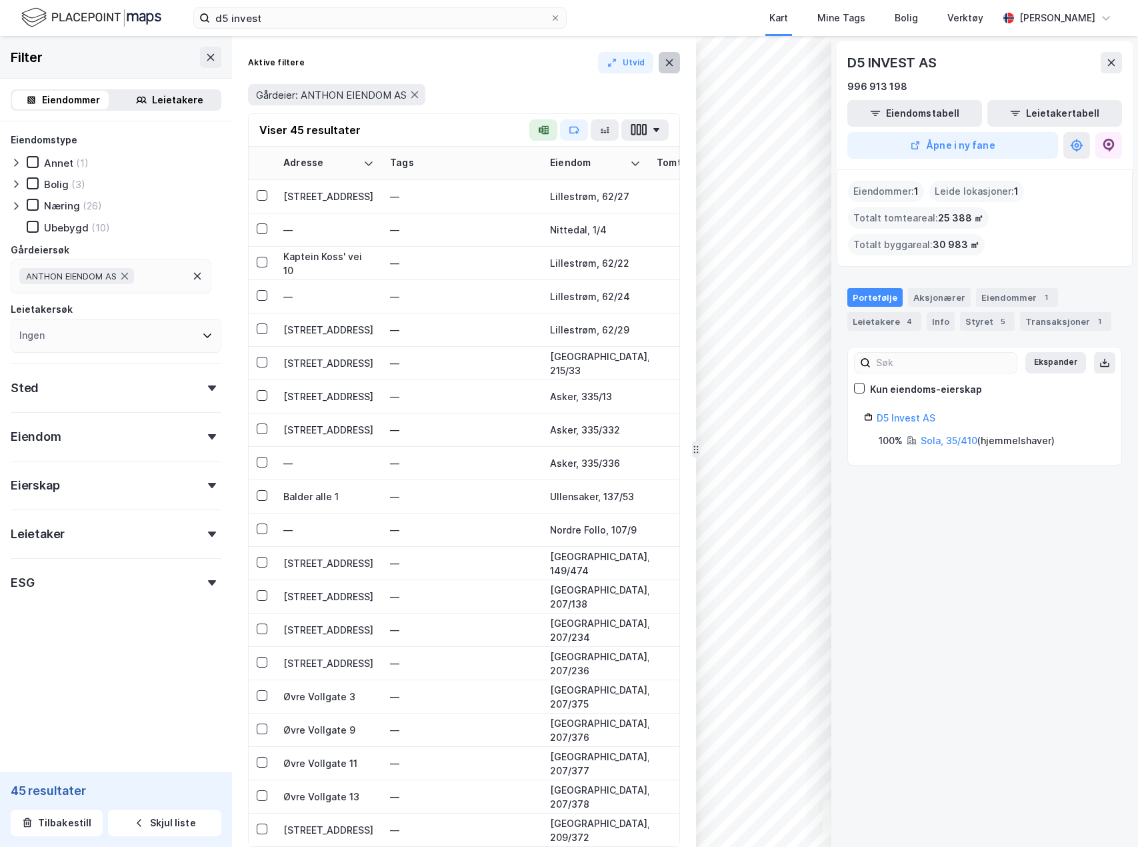  Describe the element at coordinates (78, 184) in the screenshot. I see `div: (3)` at that location.